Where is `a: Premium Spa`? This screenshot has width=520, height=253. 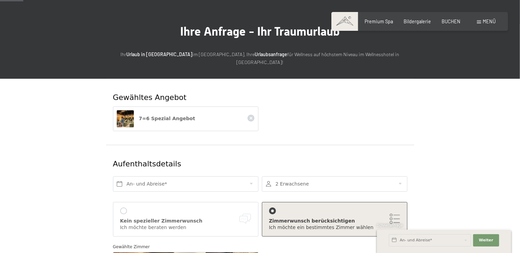
a: Premium Spa is located at coordinates (379, 21).